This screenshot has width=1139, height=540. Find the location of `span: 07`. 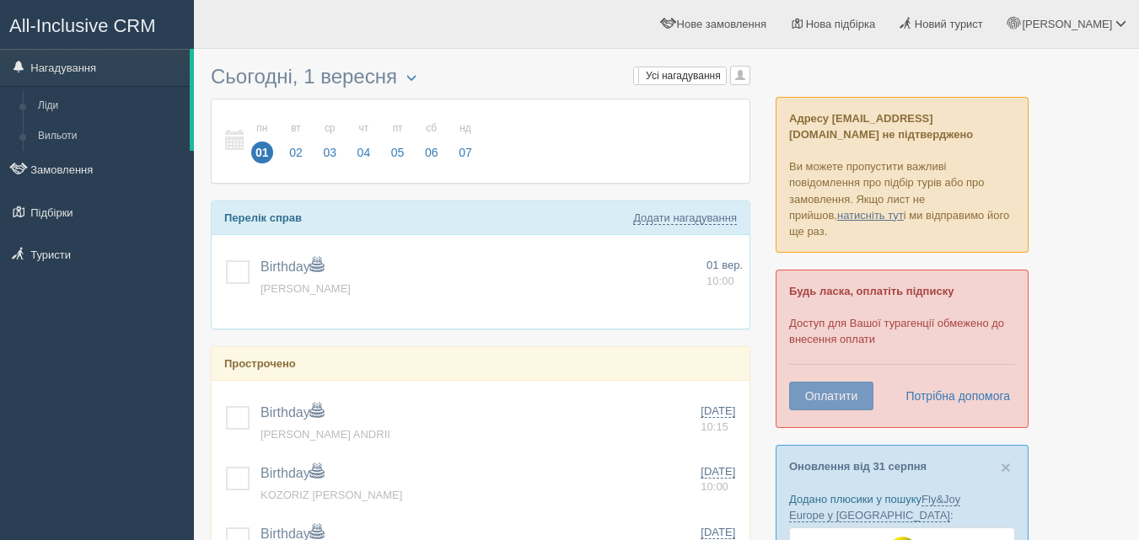

span: 07 is located at coordinates (465, 153).